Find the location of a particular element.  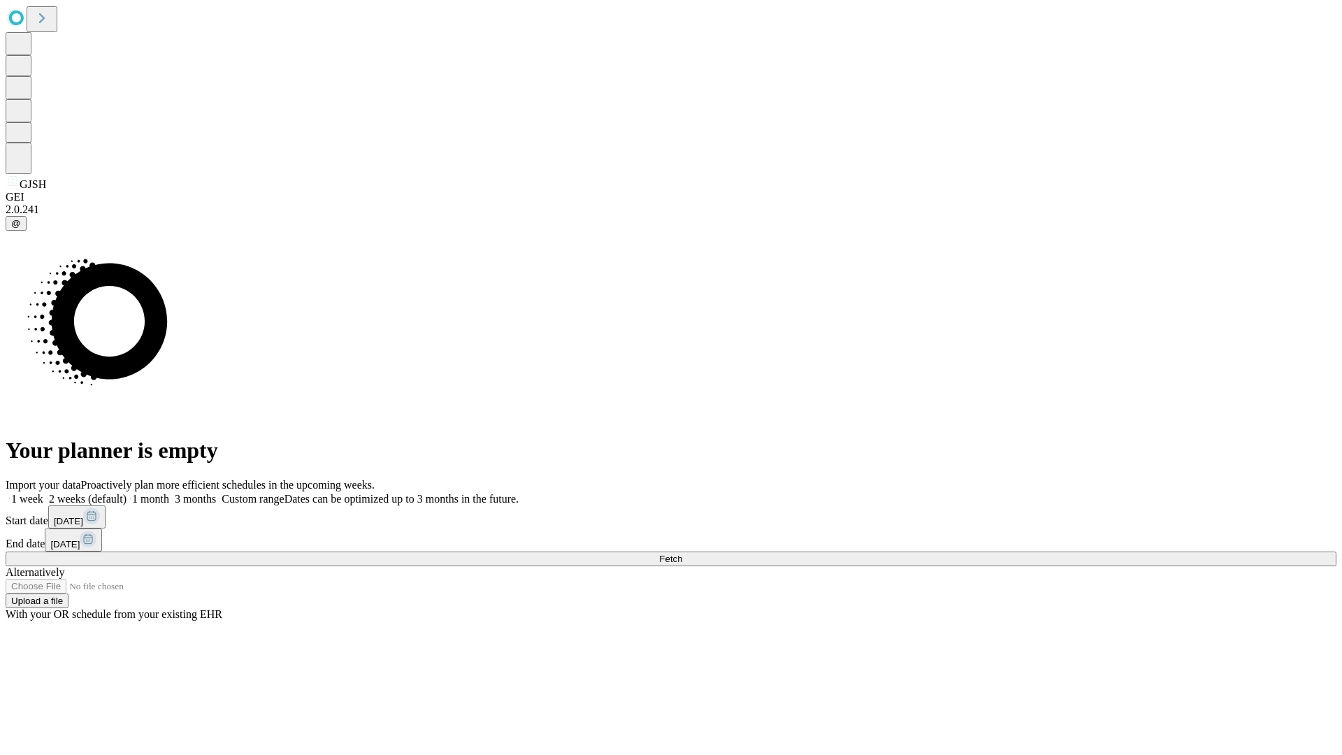

span: 1 month is located at coordinates (150, 498).